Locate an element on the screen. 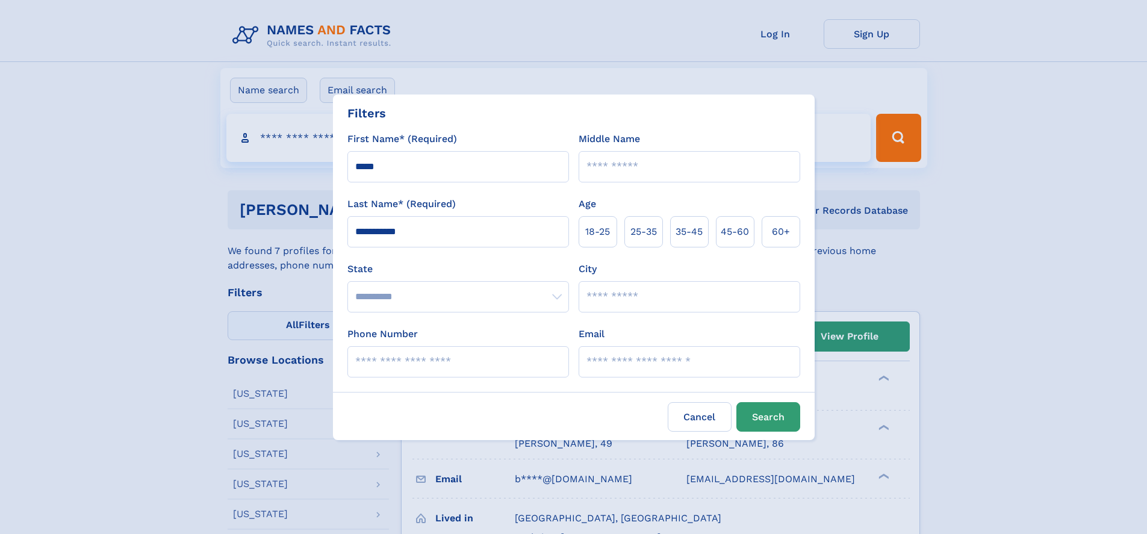 This screenshot has width=1147, height=534. span: 45‑60 is located at coordinates (734, 232).